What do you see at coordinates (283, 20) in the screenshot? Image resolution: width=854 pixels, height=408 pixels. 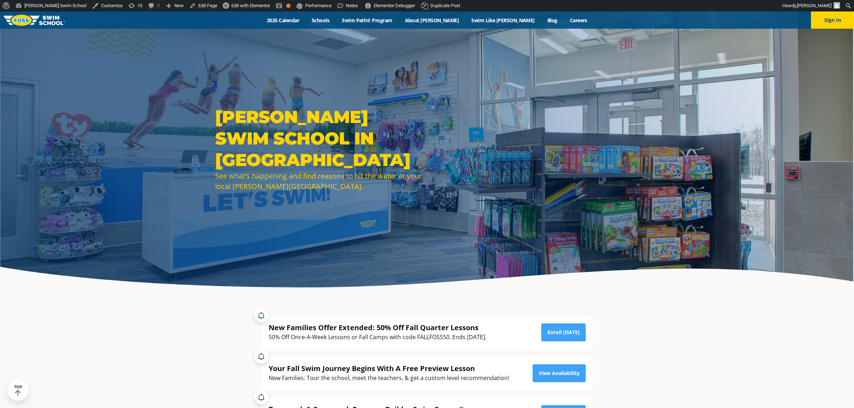 I see `a: 2025 Calendar` at bounding box center [283, 20].